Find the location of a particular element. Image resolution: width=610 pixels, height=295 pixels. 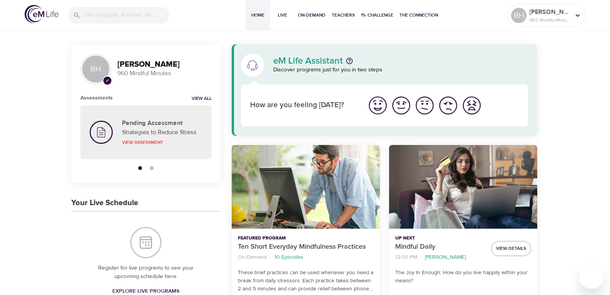

span: Live is located at coordinates (283, 15).